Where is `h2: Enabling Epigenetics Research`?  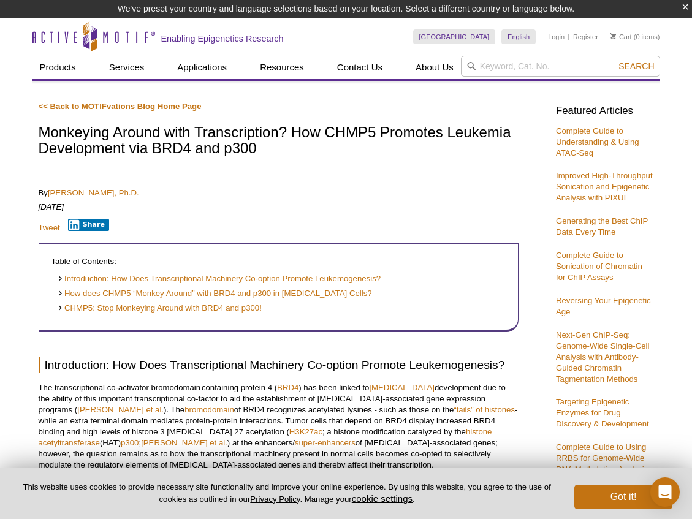 h2: Enabling Epigenetics Research is located at coordinates (222, 39).